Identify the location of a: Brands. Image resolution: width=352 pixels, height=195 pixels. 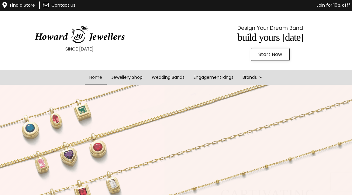
(252, 77).